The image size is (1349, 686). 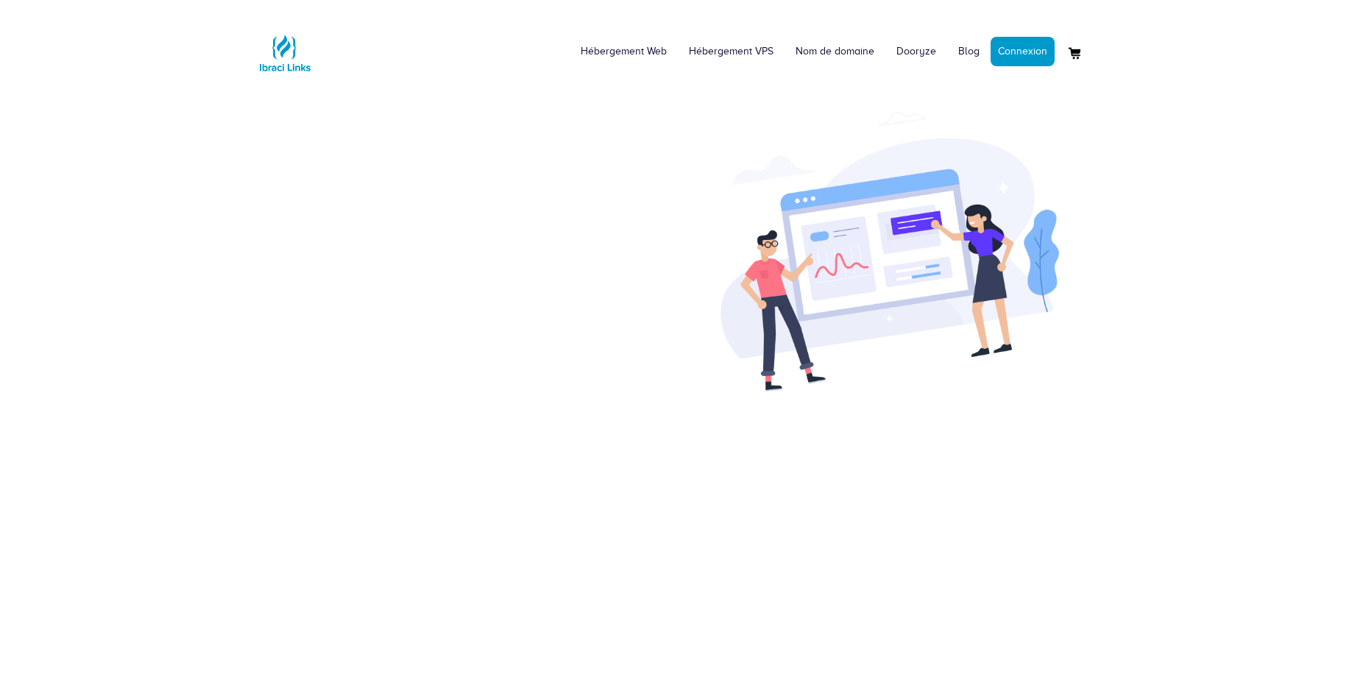 I want to click on a: Hébergement Web, so click(x=623, y=52).